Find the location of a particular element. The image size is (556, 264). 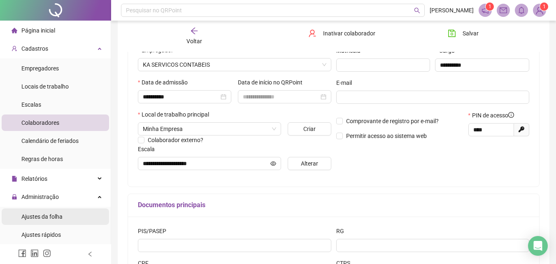

span: search is located at coordinates (417, 10).